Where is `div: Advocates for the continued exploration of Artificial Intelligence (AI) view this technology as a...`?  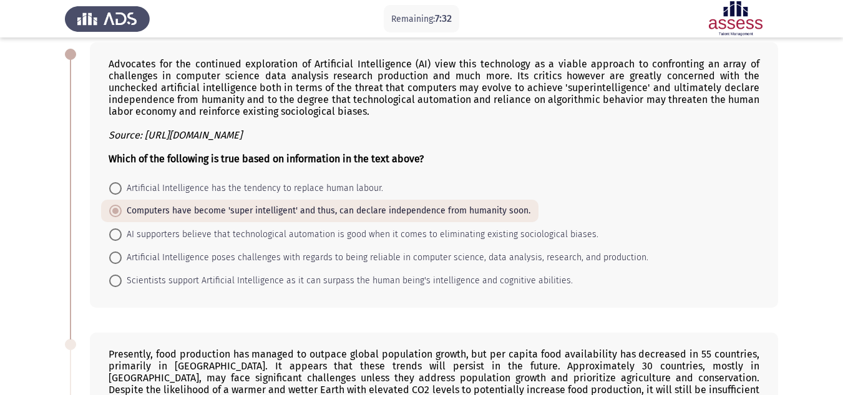
div: Advocates for the continued exploration of Artificial Intelligence (AI) view this technology as a... is located at coordinates (433, 111).